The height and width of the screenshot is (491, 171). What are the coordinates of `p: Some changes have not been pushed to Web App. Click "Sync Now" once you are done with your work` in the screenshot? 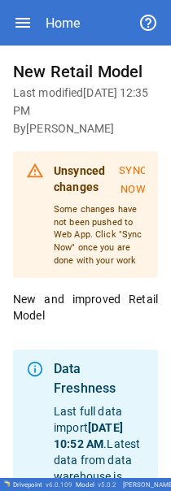 It's located at (99, 235).